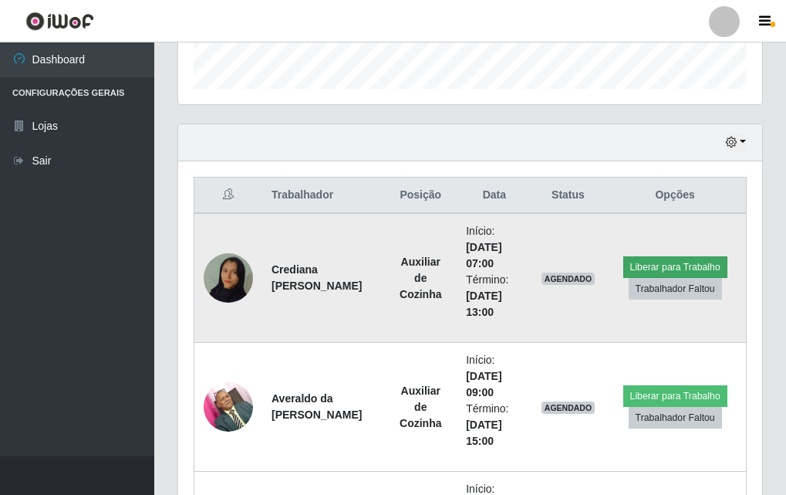  What do you see at coordinates (228, 278) in the screenshot?
I see `img: 1755289367859.jpeg` at bounding box center [228, 278].